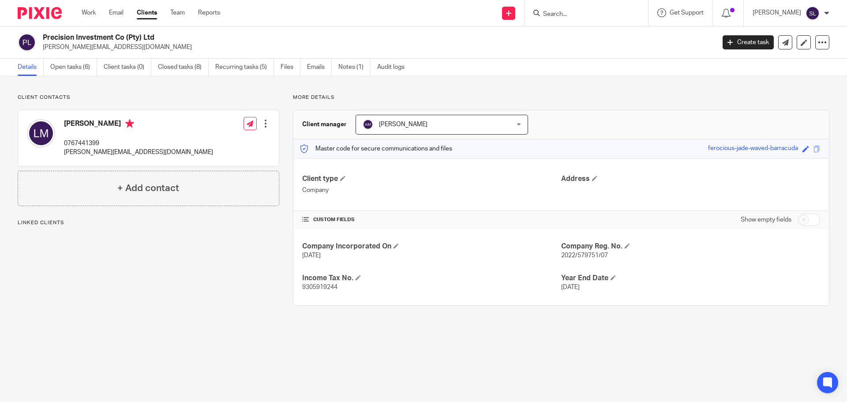  Describe the element at coordinates (148, 97) in the screenshot. I see `p: Client contacts` at that location.